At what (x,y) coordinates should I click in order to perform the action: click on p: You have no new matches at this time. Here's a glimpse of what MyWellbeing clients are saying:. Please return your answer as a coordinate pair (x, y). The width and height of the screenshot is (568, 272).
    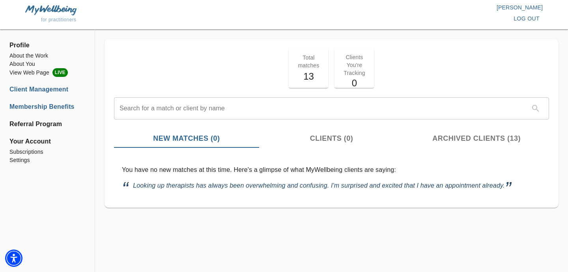
    Looking at the image, I should click on (331, 170).